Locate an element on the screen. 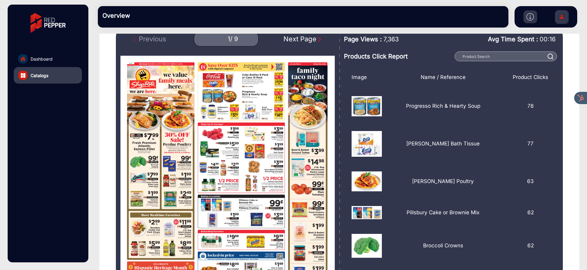  span: Dashboard is located at coordinates (42, 59).